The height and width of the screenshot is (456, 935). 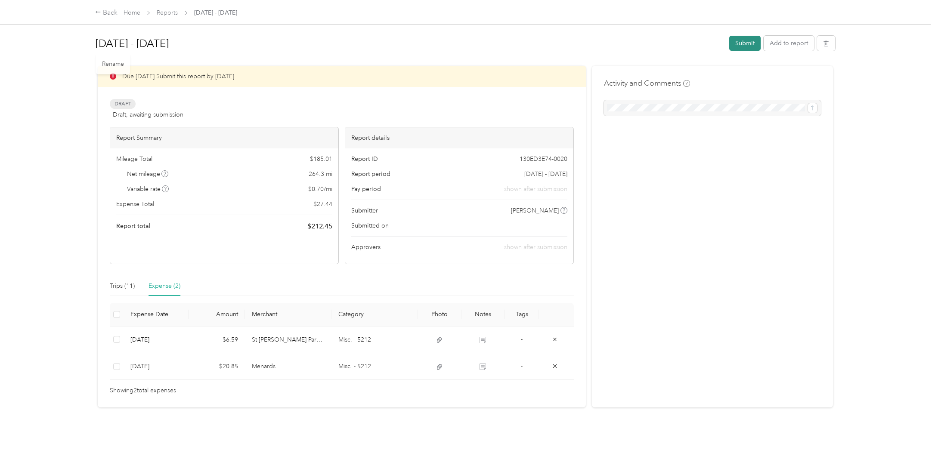 What do you see at coordinates (288, 340) in the screenshot?
I see `td: St Paul Parking Ramp` at bounding box center [288, 340].